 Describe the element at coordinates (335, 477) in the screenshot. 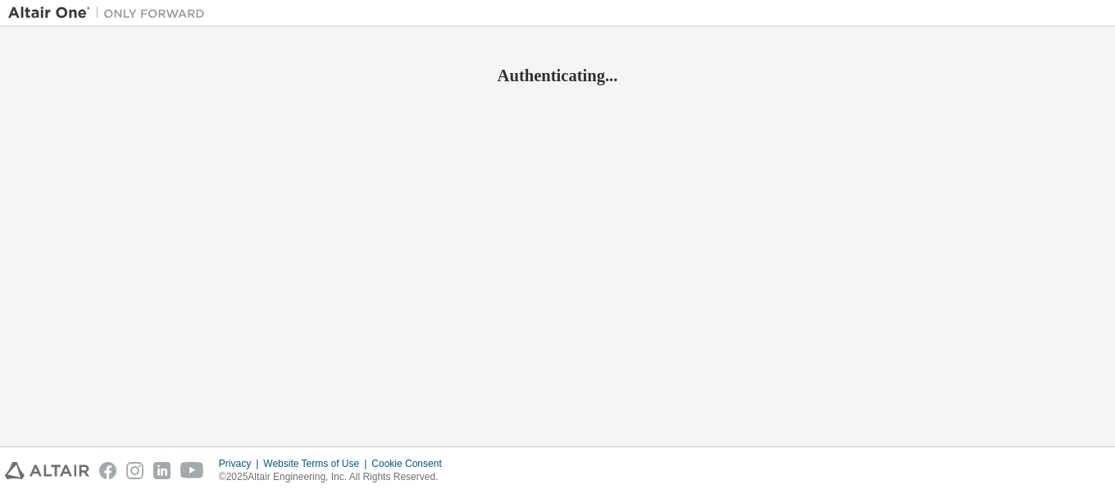

I see `p: © 2025 Altair Engineering, Inc. All Rights Reserved.` at that location.